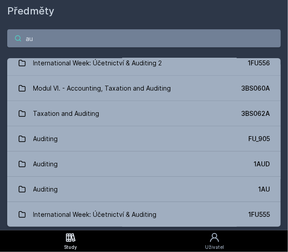 Image resolution: width=288 pixels, height=252 pixels. What do you see at coordinates (259, 215) in the screenshot?
I see `div: 1FU555` at bounding box center [259, 215].